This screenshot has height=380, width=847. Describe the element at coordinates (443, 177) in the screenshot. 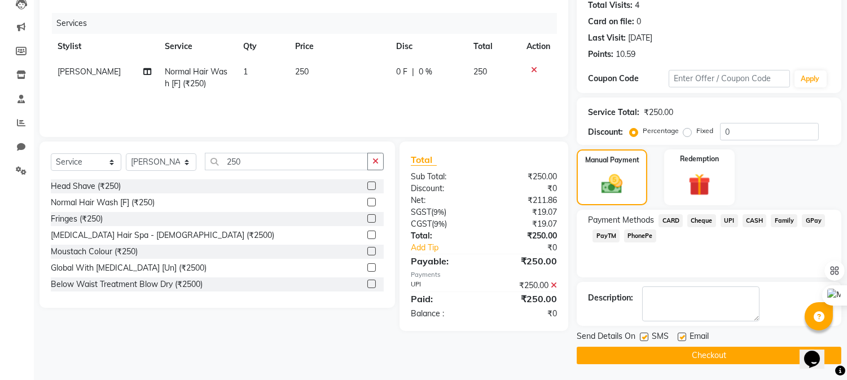

I see `div: Sub Total:` at that location.